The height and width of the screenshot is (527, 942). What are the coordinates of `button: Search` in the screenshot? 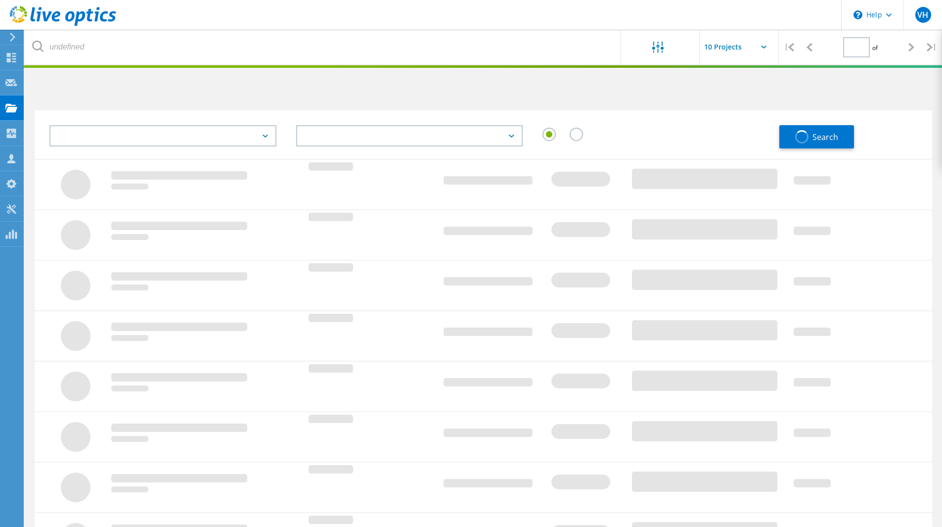 It's located at (817, 137).